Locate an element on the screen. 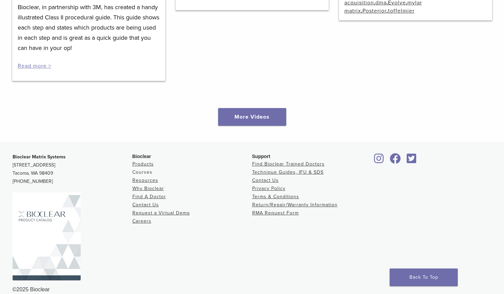 The image size is (504, 294). a: Return/Repair/Warranty Information is located at coordinates (295, 205).